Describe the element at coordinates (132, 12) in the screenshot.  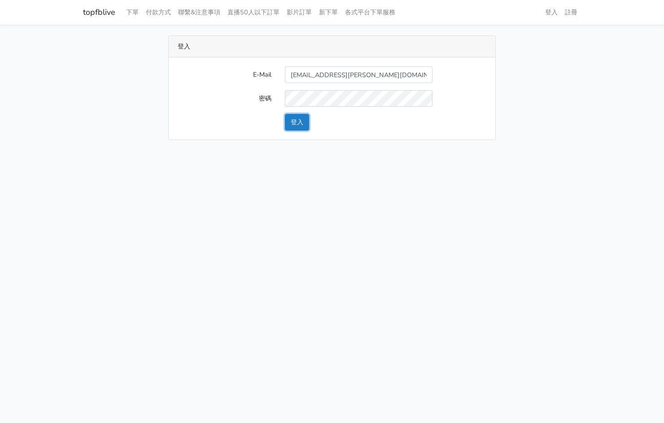
I see `a: 下單` at that location.